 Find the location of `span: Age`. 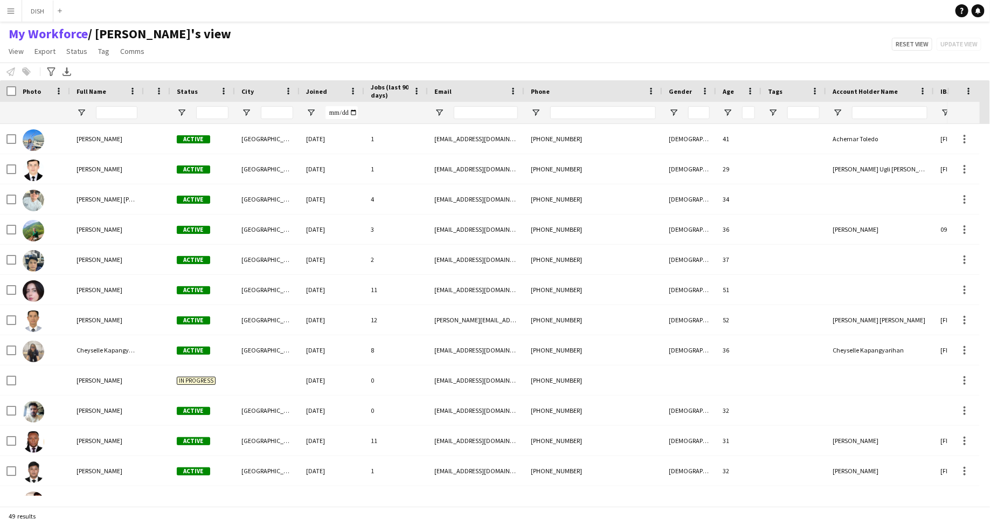

span: Age is located at coordinates (728, 91).